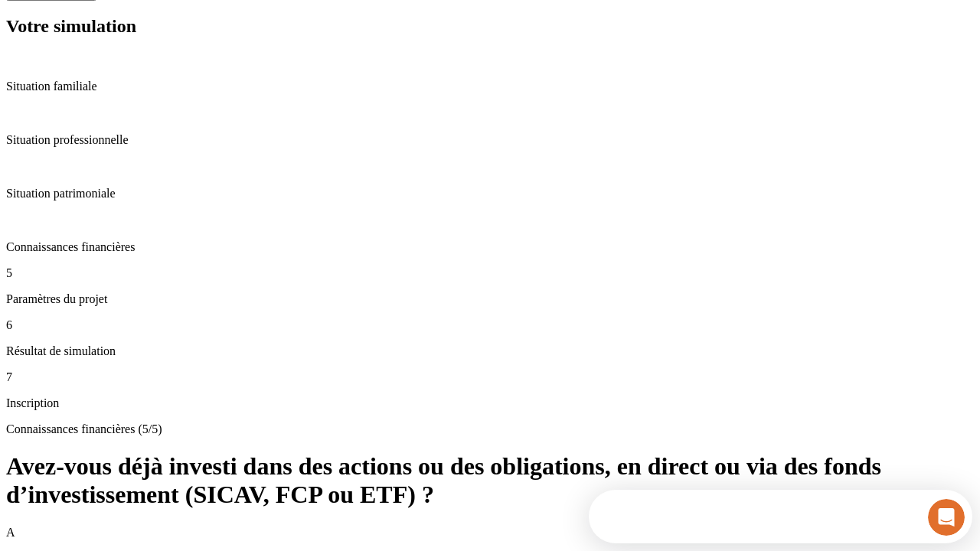 The height and width of the screenshot is (551, 980). I want to click on p: Résultat de simulation, so click(490, 351).